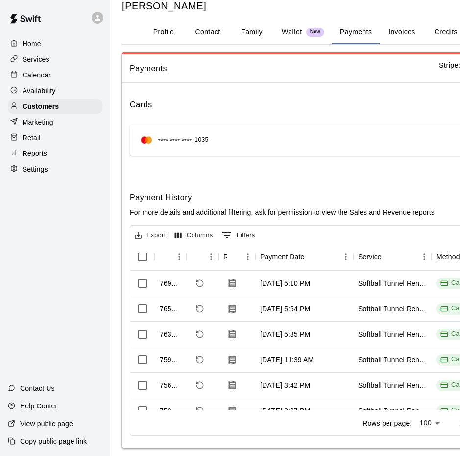  Describe the element at coordinates (239, 235) in the screenshot. I see `button: Show filters` at that location.